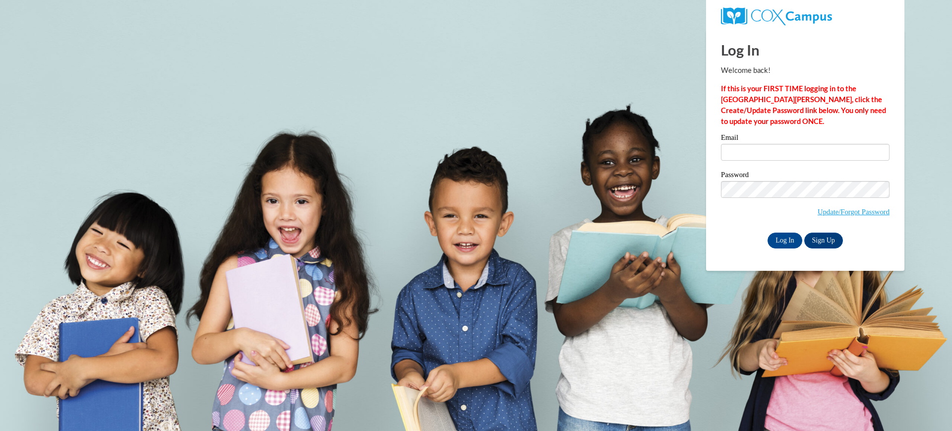  What do you see at coordinates (823, 240) in the screenshot?
I see `a: Sign Up` at bounding box center [823, 240].